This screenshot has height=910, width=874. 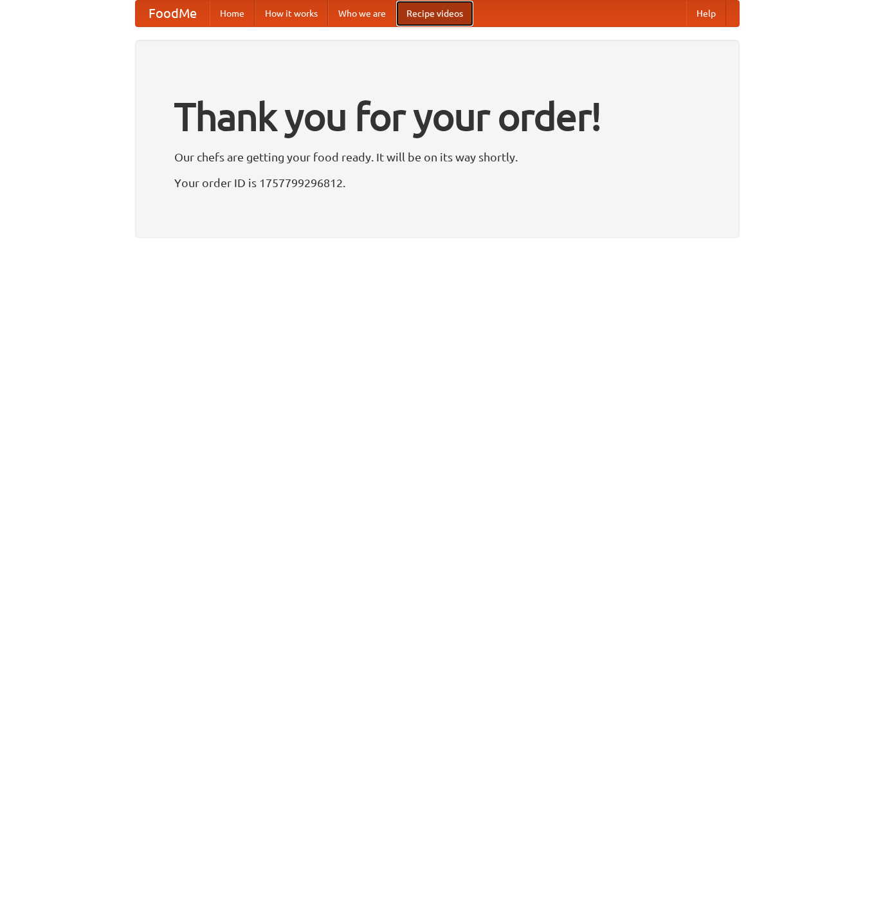 What do you see at coordinates (437, 183) in the screenshot?
I see `p: Your order ID is 1757799296812.` at bounding box center [437, 183].